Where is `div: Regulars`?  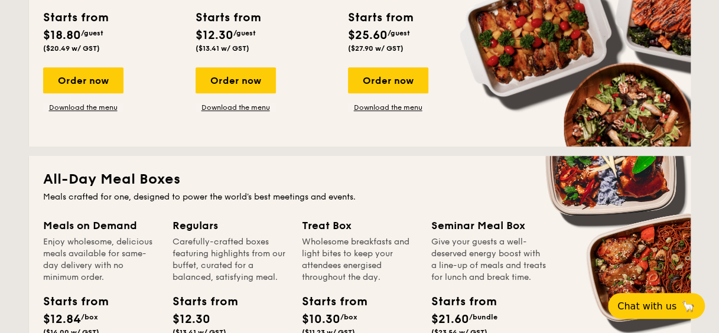
div: Regulars is located at coordinates (230, 226).